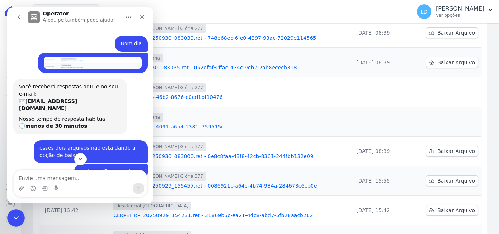 This screenshot has height=234, width=499. I want to click on a: CIS_CI_20250930_083035.ret - 052efaf8-ffae-434c-9cb2-2ab8ececb318, so click(230, 68).